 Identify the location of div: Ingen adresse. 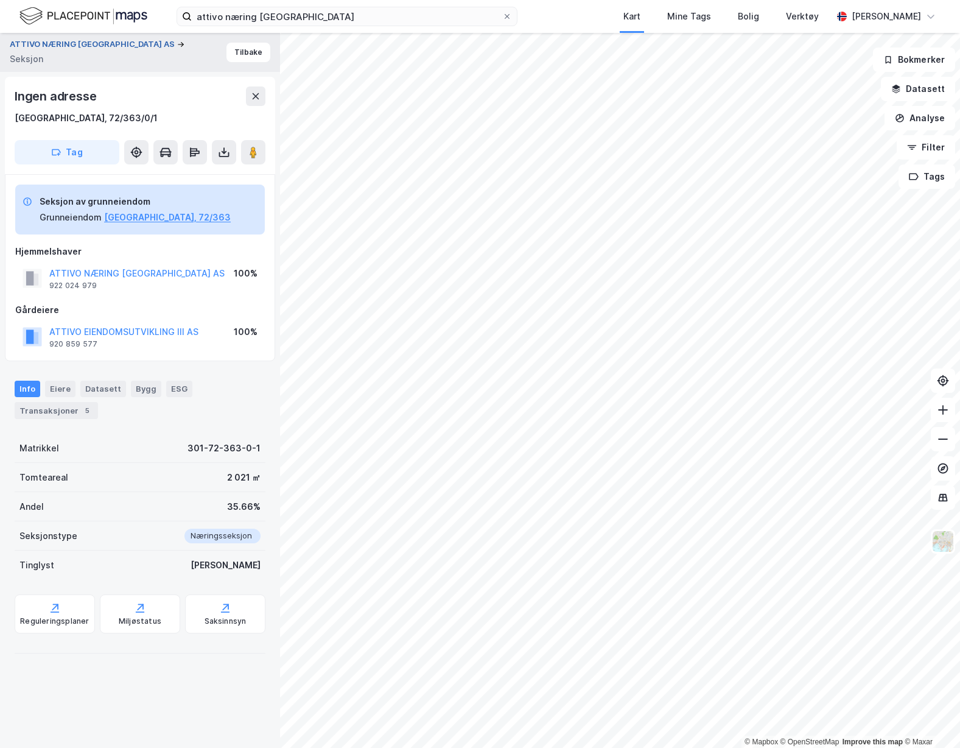
(57, 96).